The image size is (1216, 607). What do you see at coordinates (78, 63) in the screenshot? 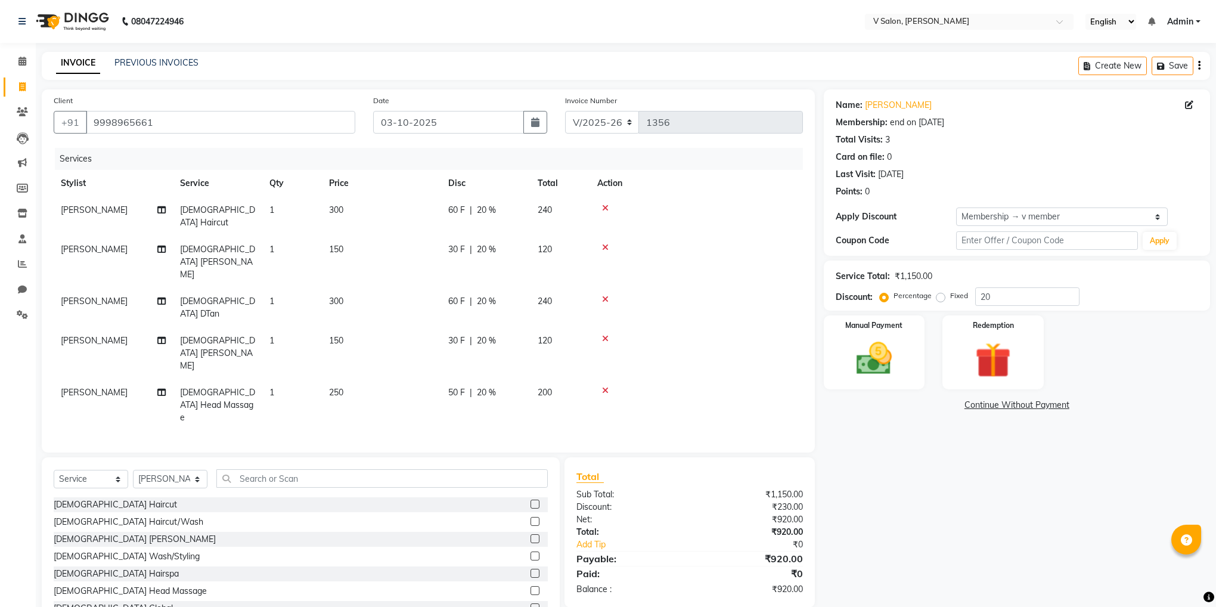
I see `a: INVOICE` at bounding box center [78, 63].